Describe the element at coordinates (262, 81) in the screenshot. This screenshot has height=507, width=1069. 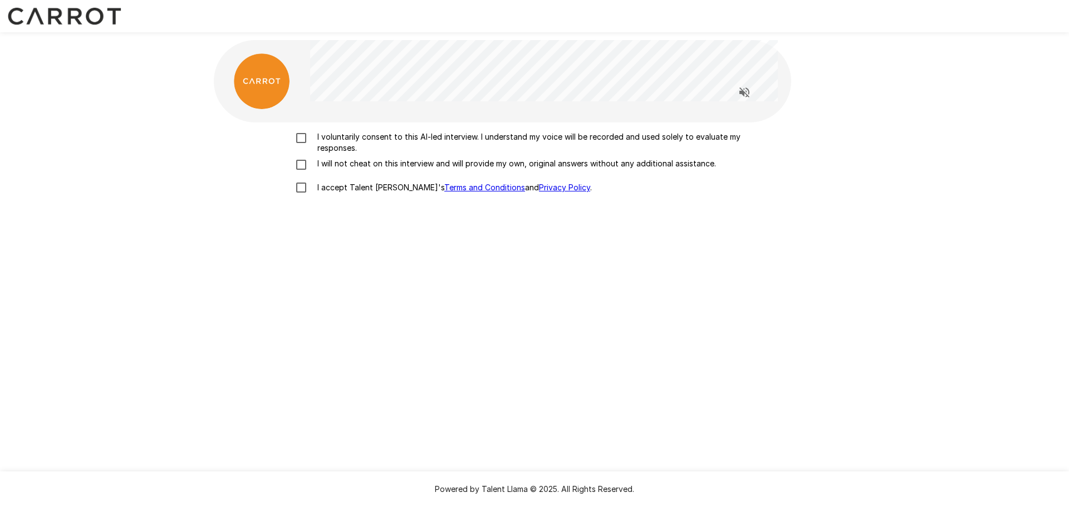
I see `img: carrot_logo.png` at that location.